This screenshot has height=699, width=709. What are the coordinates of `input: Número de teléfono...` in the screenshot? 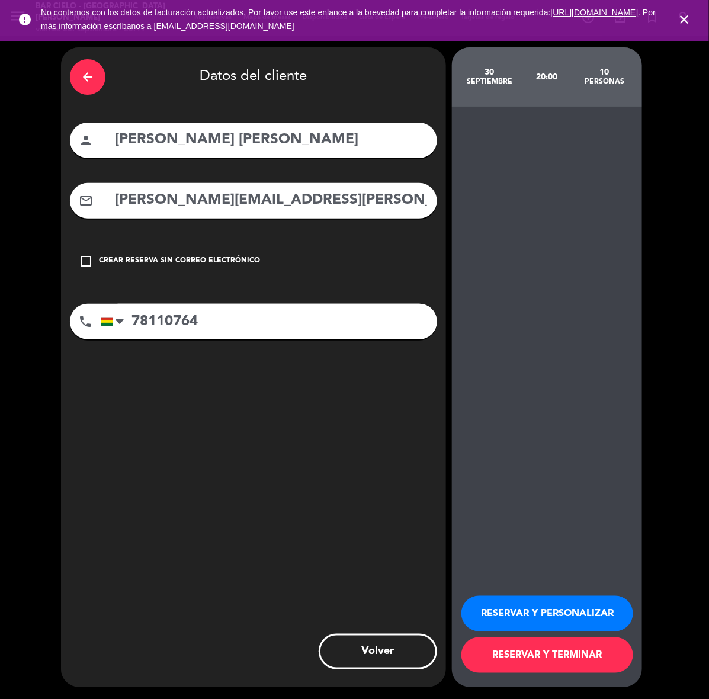 It's located at (269, 322).